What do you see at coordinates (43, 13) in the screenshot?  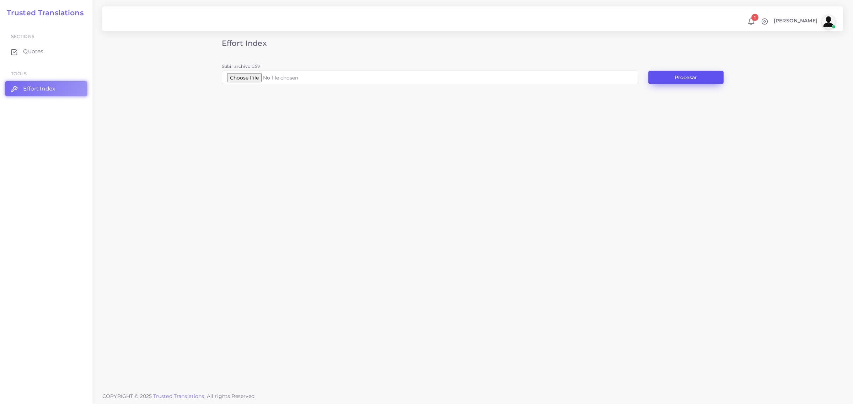 I see `h2: Trusted Translations` at bounding box center [43, 13].